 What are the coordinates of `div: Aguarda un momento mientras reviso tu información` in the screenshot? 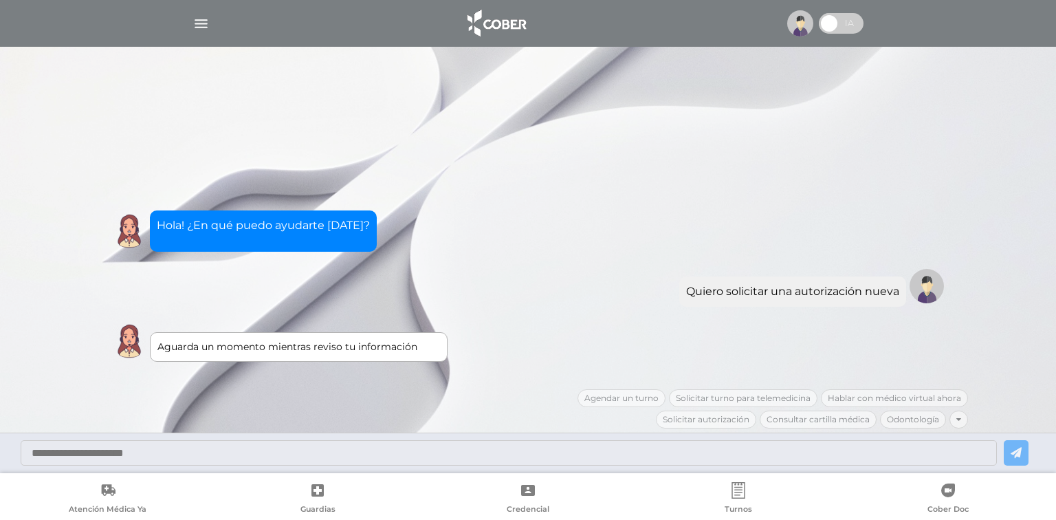 It's located at (298, 347).